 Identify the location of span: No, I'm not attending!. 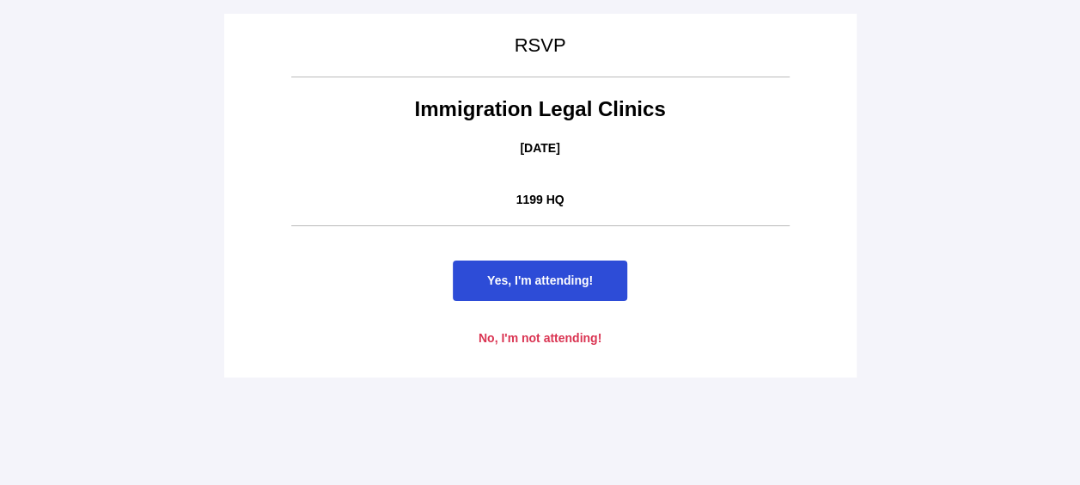
(540, 338).